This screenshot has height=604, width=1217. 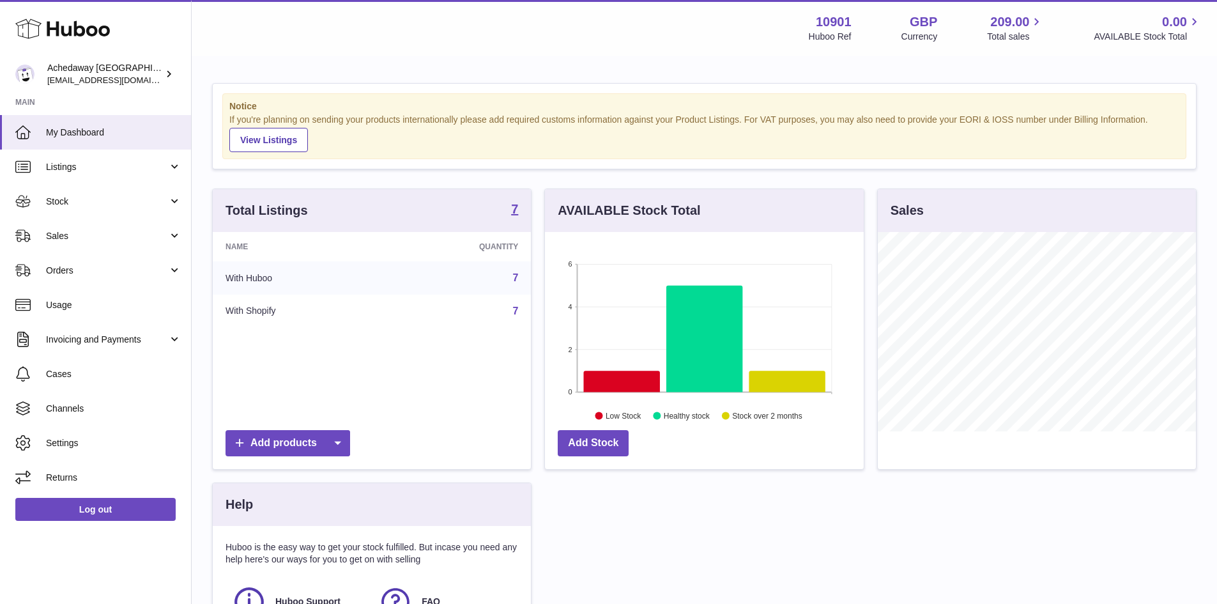 I want to click on span: 209.00, so click(x=1009, y=22).